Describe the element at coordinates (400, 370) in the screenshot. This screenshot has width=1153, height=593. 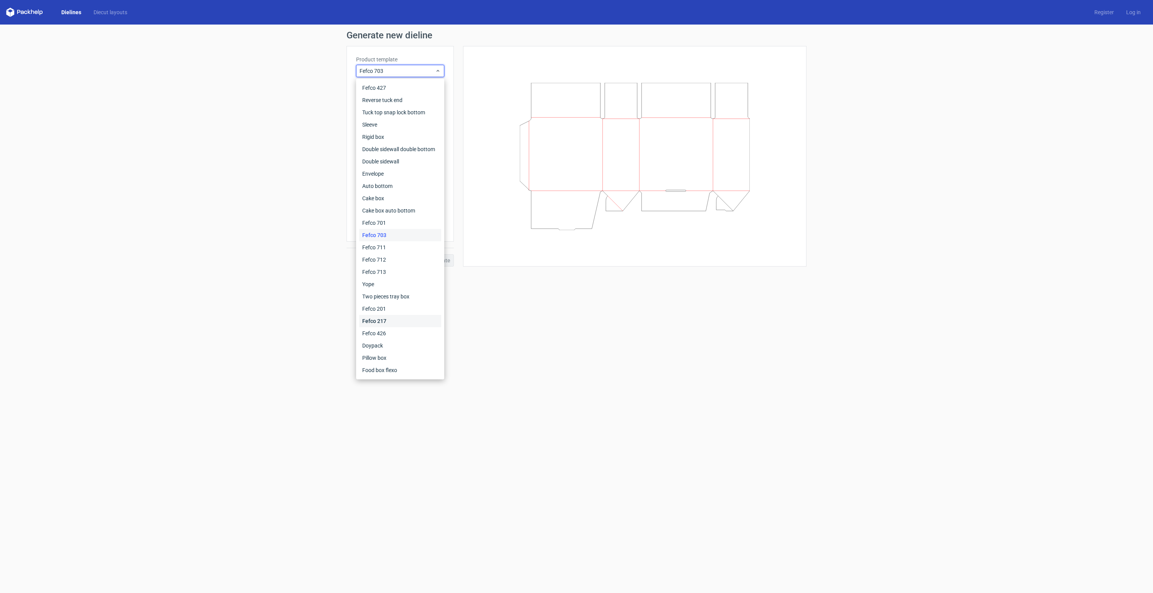
I see `div: Food box flexo` at that location.